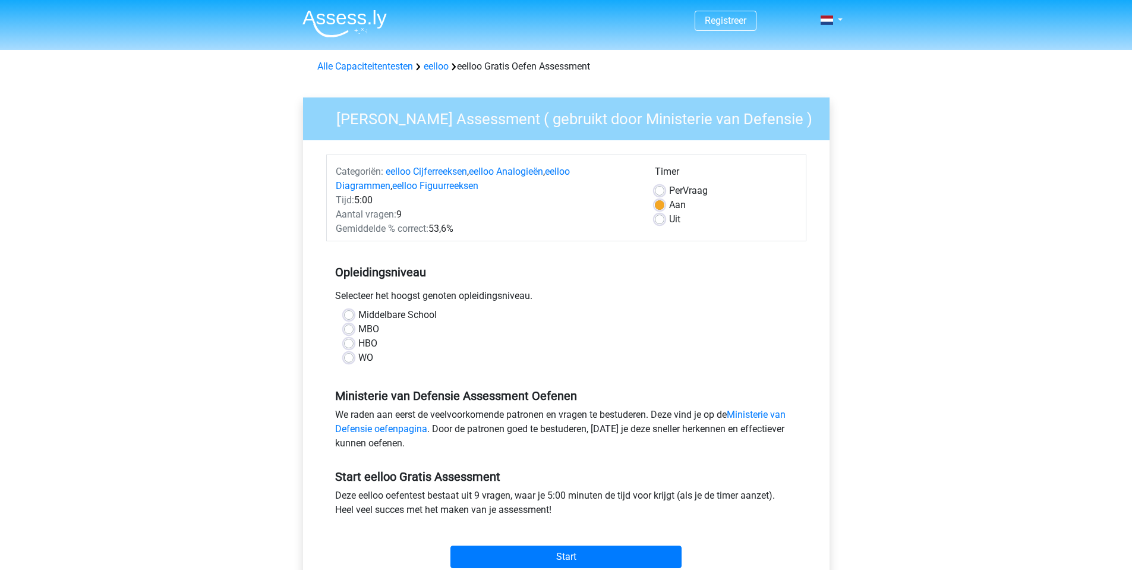  I want to click on a: eelloo, so click(436, 66).